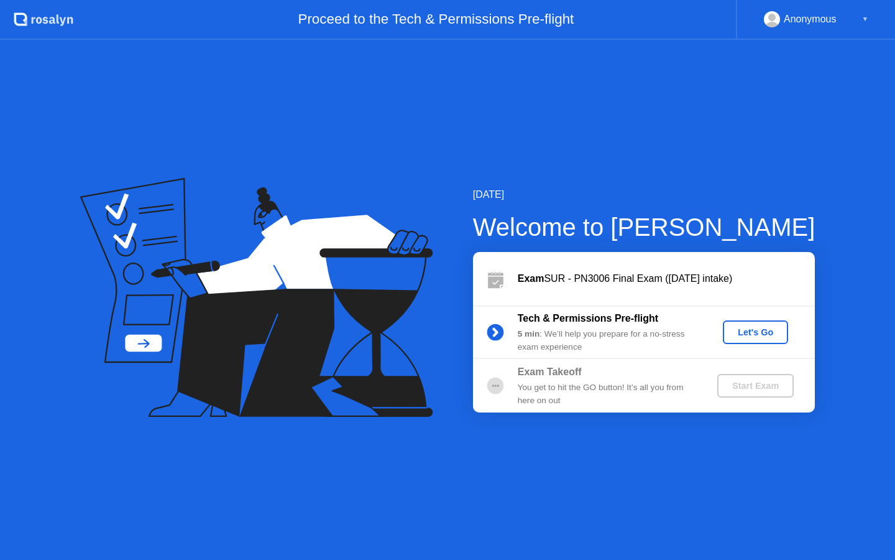 The width and height of the screenshot is (895, 560). Describe the element at coordinates (588, 318) in the screenshot. I see `b: Tech & Permissions Pre-flight` at that location.